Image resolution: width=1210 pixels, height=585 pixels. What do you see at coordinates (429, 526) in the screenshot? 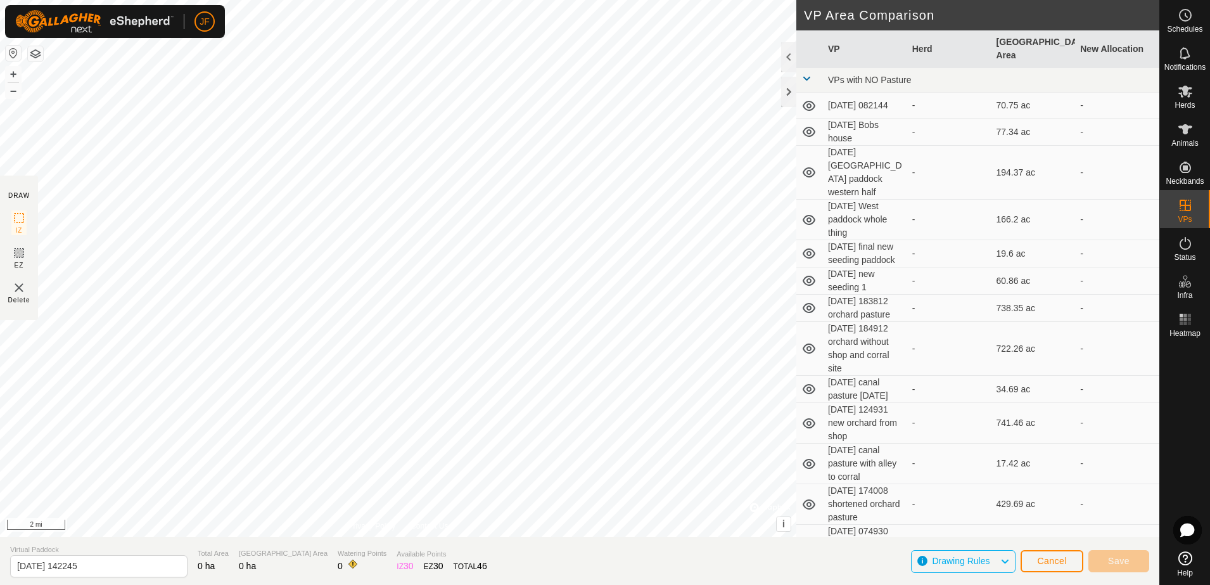
I see `a: Contact Us` at bounding box center [429, 526].